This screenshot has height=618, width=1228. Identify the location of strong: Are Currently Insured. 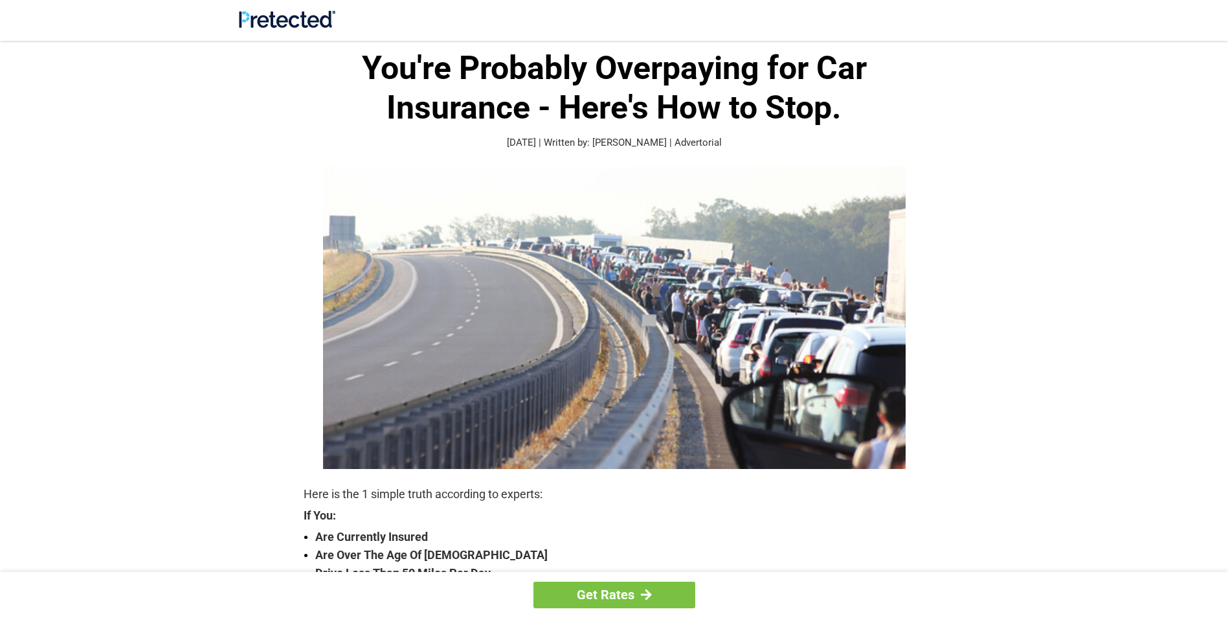
(620, 537).